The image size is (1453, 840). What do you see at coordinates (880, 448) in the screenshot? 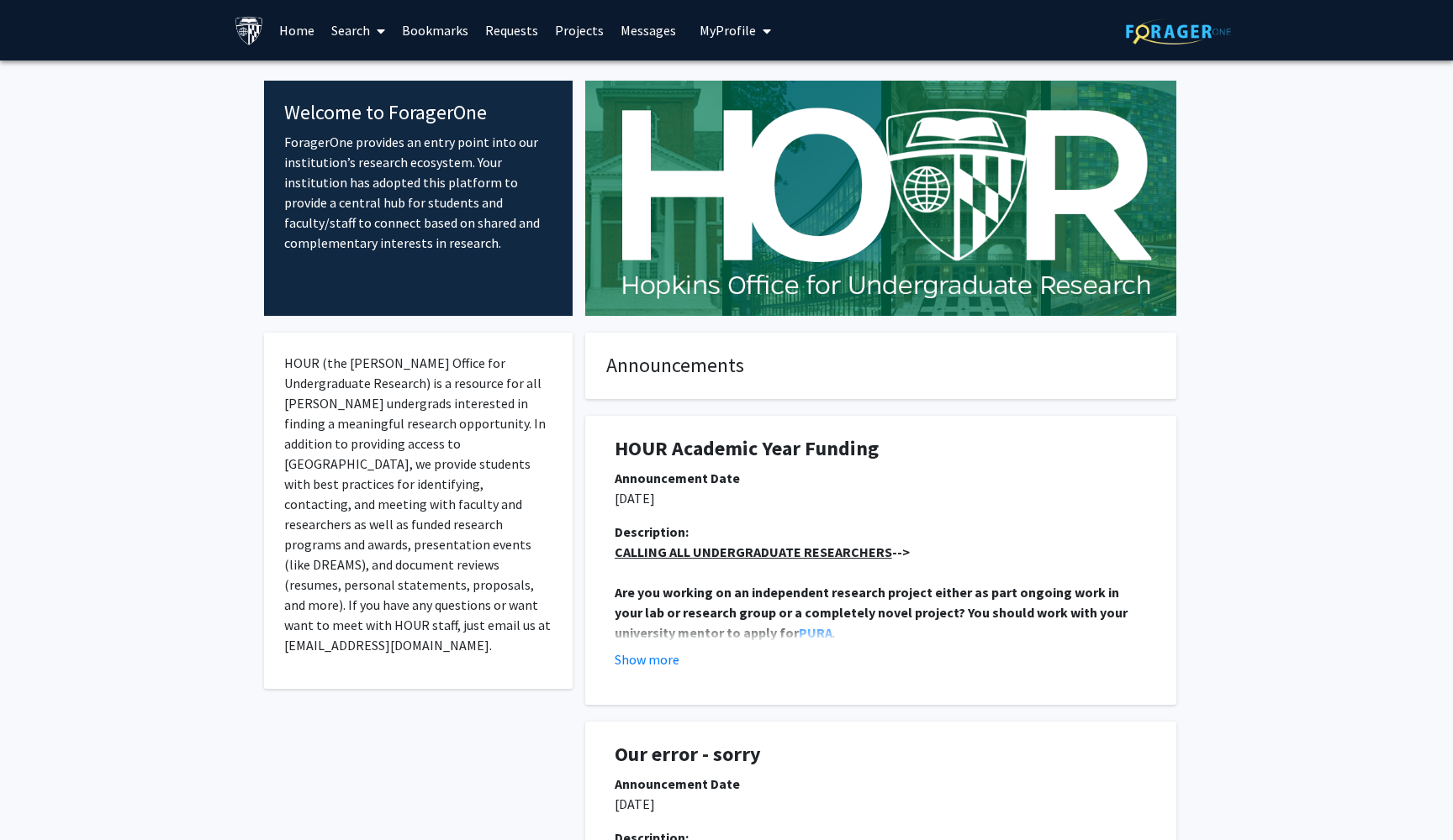
I see `h1: HOUR Academic Year Funding` at bounding box center [880, 448].